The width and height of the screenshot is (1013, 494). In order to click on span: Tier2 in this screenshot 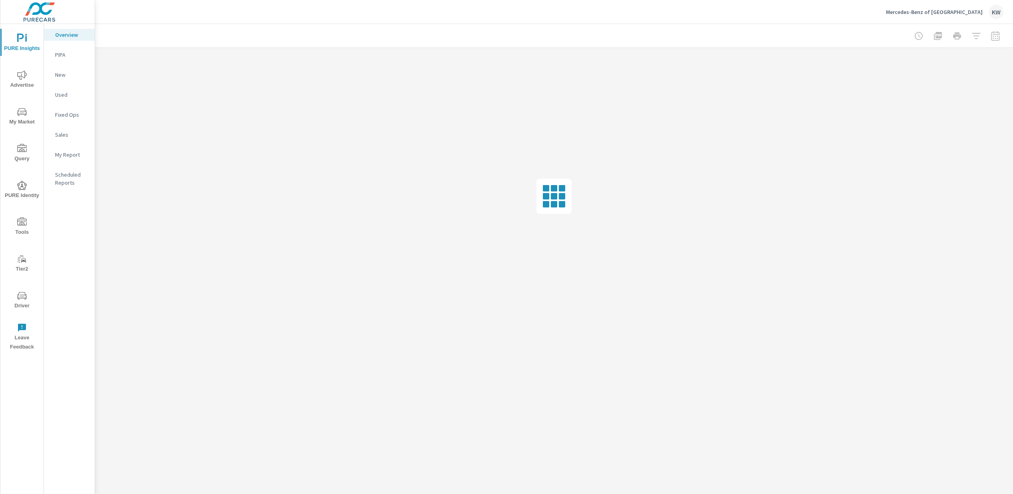, I will do `click(22, 264)`.